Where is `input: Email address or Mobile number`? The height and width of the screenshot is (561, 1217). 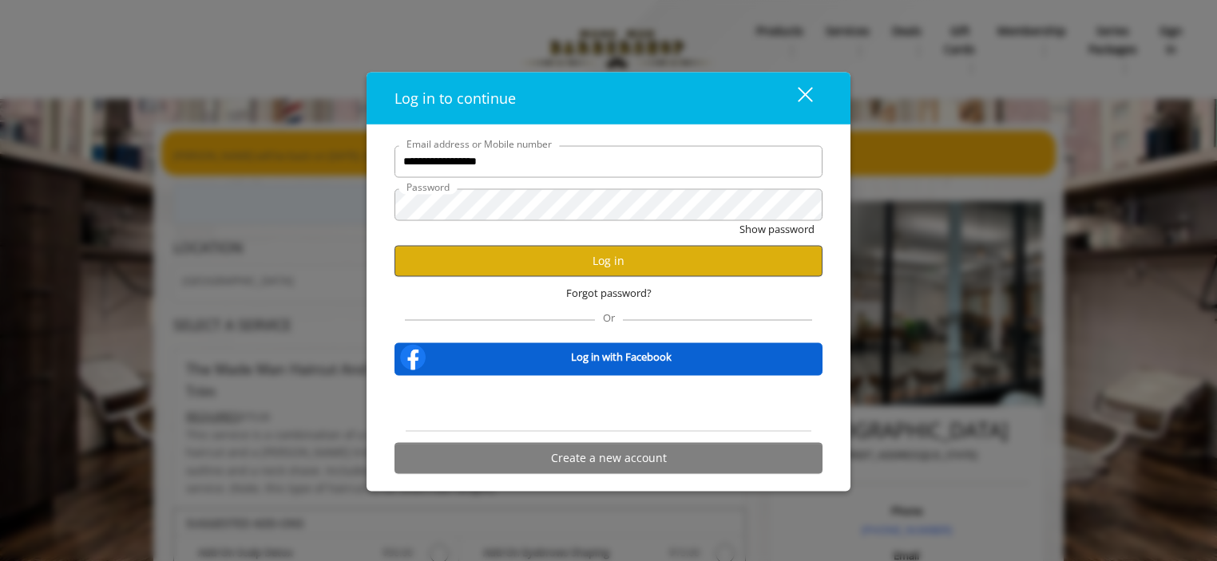 input: Email address or Mobile number is located at coordinates (608, 161).